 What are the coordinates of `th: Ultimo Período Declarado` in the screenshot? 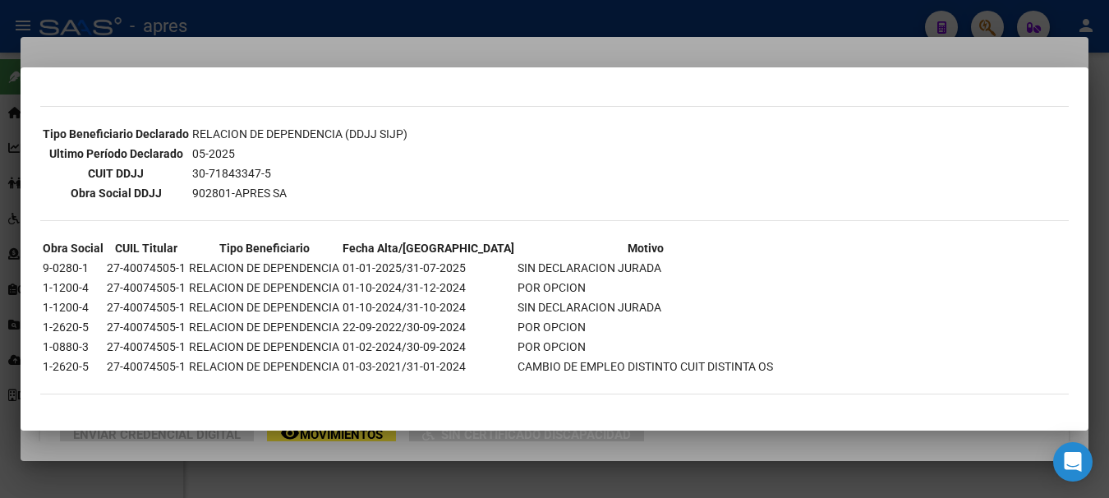 It's located at (116, 154).